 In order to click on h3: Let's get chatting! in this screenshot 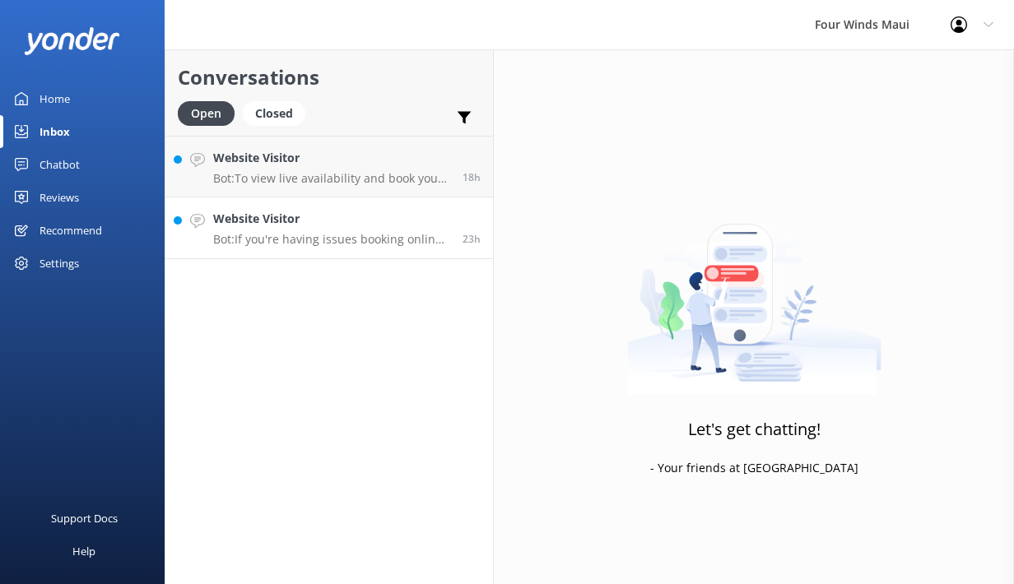, I will do `click(754, 429)`.